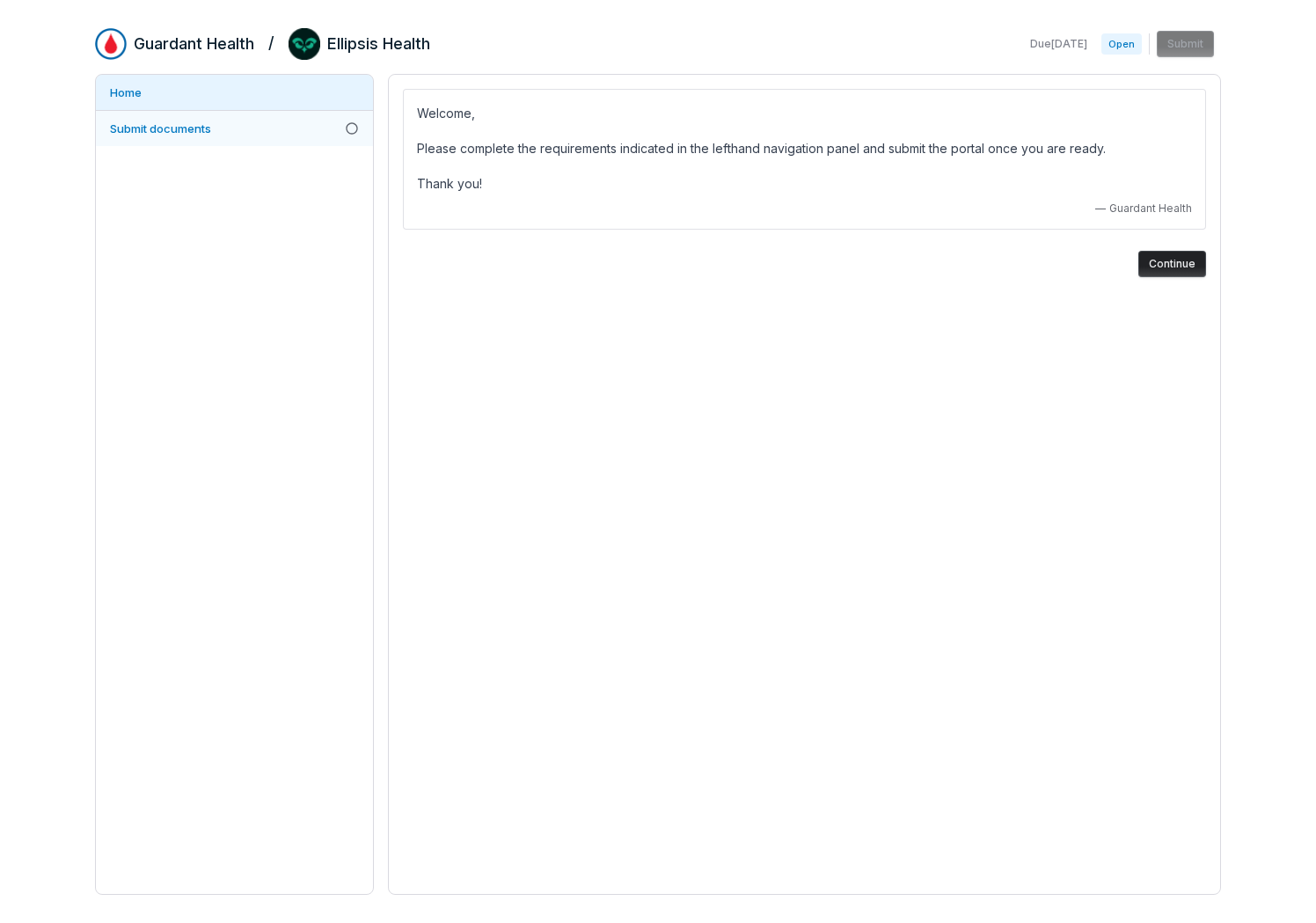  I want to click on span: Guardant Health, so click(1151, 208).